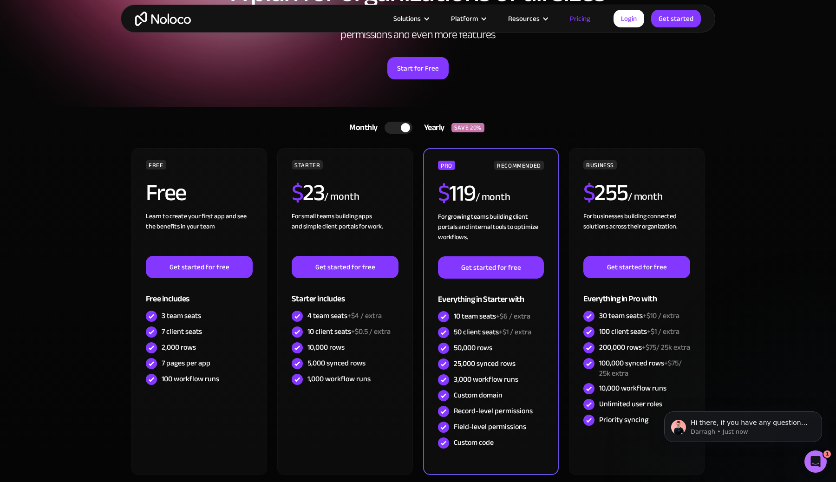 This screenshot has height=482, width=836. What do you see at coordinates (190, 379) in the screenshot?
I see `div: 100 workflow runs` at bounding box center [190, 379].